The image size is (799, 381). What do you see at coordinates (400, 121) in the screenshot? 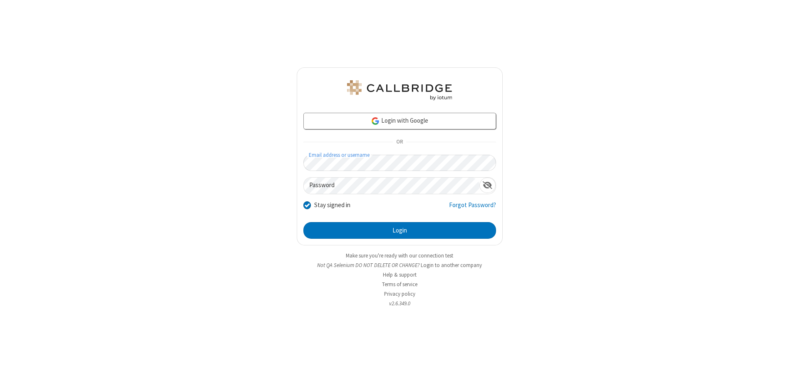
I see `a: Login with Google` at bounding box center [400, 121].